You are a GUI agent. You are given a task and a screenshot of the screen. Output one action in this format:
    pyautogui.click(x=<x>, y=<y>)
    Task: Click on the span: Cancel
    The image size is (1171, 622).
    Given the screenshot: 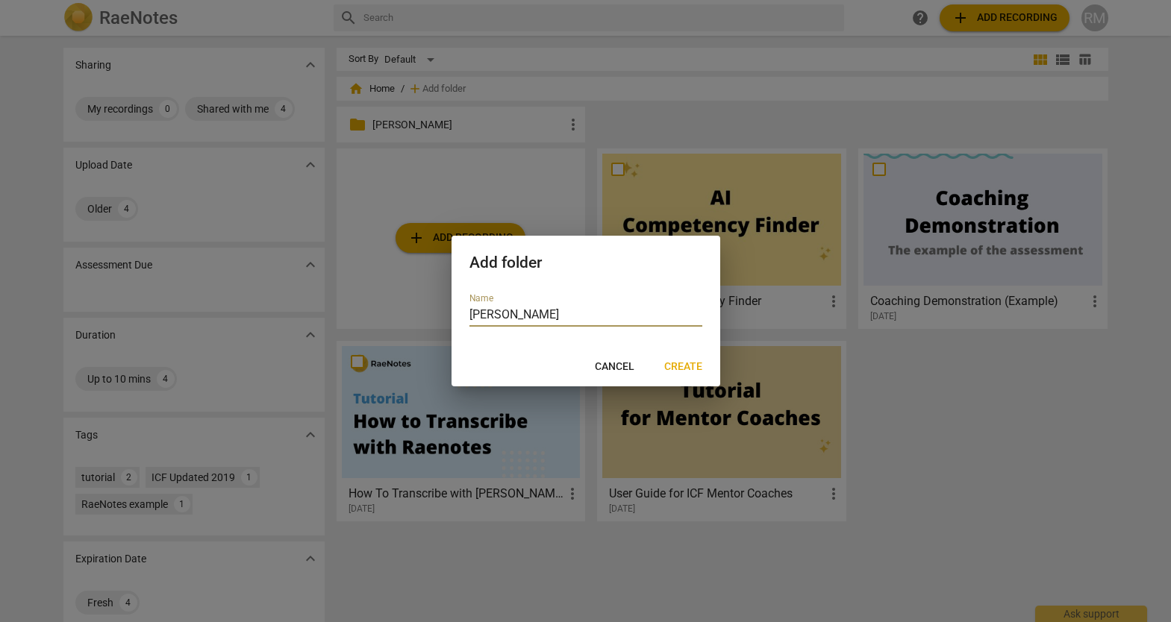 What is the action you would take?
    pyautogui.click(x=614, y=367)
    